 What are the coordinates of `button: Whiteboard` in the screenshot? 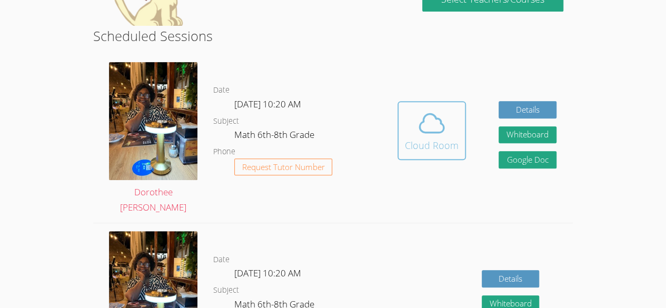 It's located at (528, 135).